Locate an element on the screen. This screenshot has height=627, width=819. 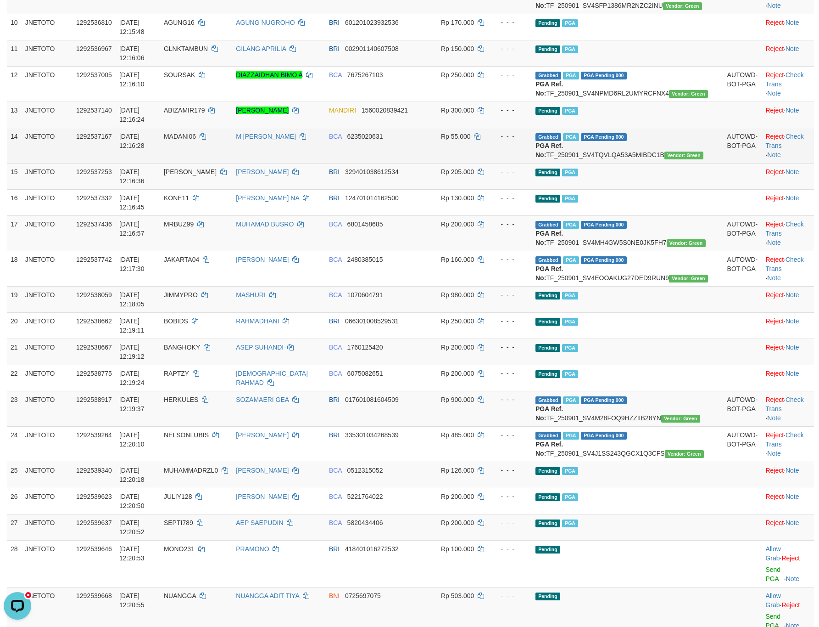
span: BOBIDS is located at coordinates (176, 321).